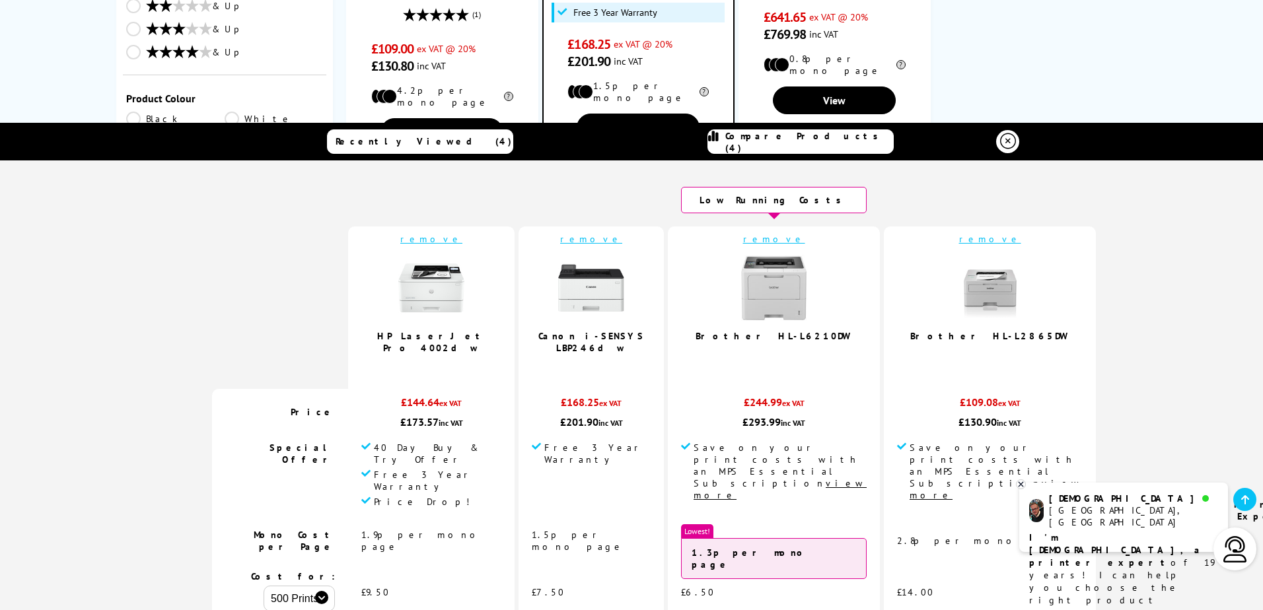 This screenshot has height=610, width=1263. Describe the element at coordinates (273, 119) in the screenshot. I see `a: White` at that location.